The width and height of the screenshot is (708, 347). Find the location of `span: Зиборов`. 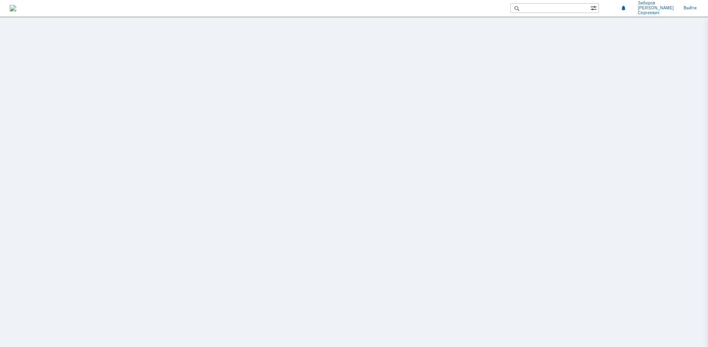

span: Зиборов is located at coordinates (655, 3).